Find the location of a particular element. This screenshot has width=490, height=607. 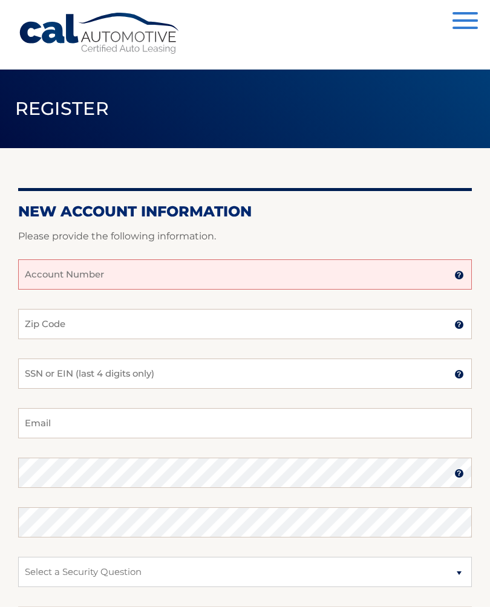

button: Menu is located at coordinates (465, 22).